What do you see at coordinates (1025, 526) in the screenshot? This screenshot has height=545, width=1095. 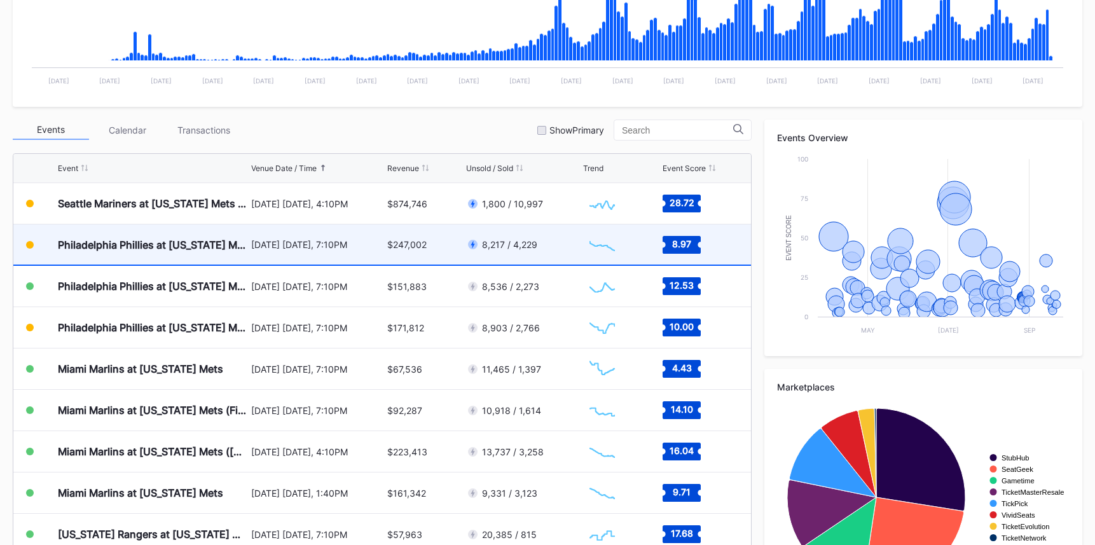 I see `text: TicketEvolution` at bounding box center [1025, 526].